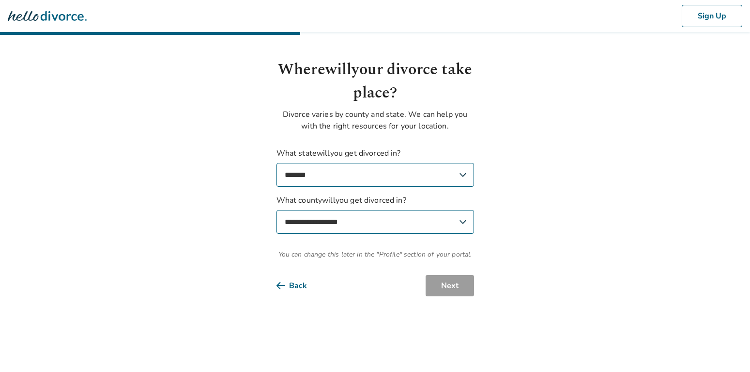 The height and width of the screenshot is (372, 750). Describe the element at coordinates (375, 221) in the screenshot. I see `select: What countywillyou get divorced in?` at that location.